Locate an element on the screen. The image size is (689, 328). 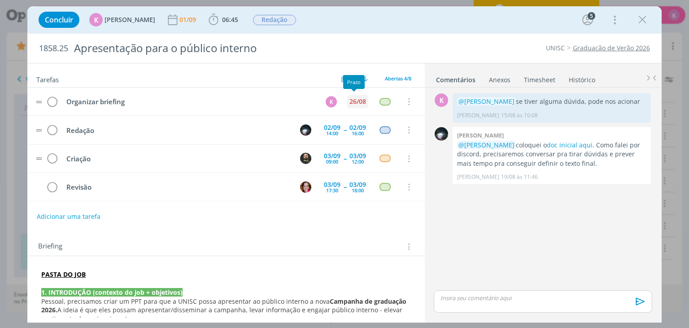
p: se tiver alguma dúvida, pode nos acionar is located at coordinates (552, 101).